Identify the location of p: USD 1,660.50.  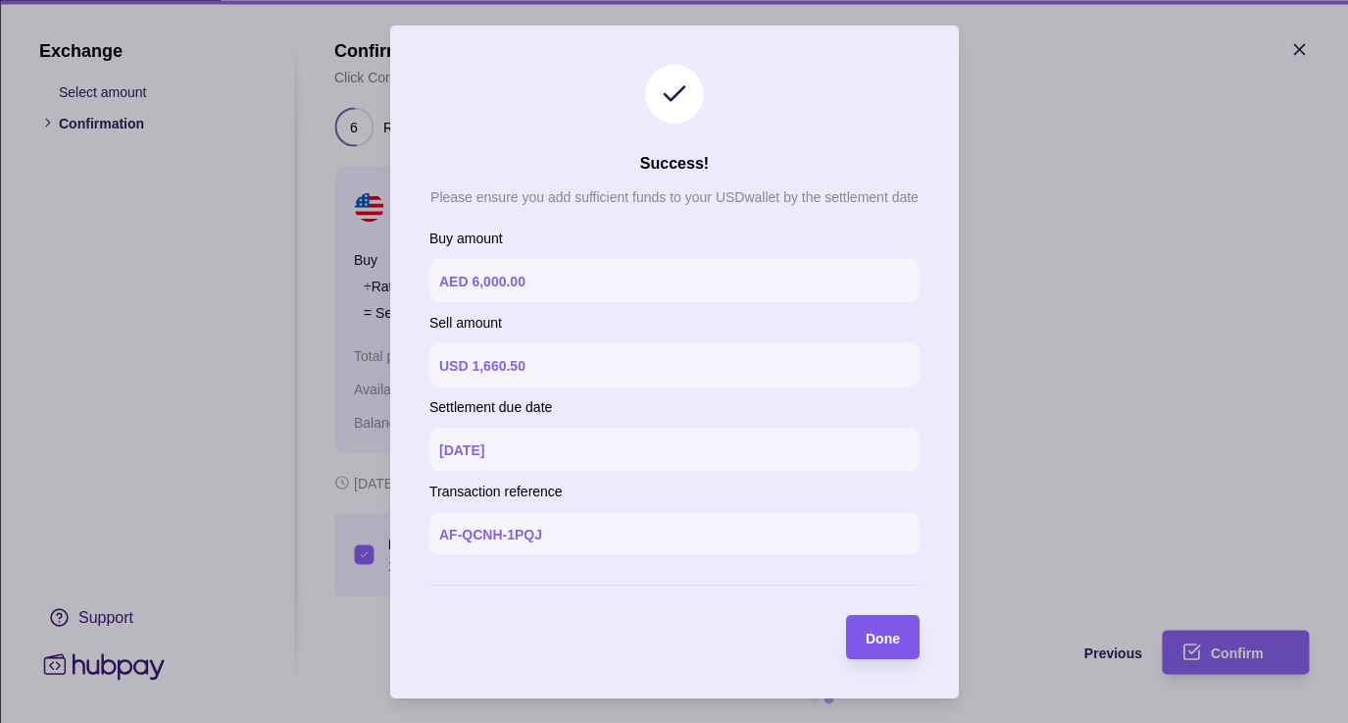
(482, 366).